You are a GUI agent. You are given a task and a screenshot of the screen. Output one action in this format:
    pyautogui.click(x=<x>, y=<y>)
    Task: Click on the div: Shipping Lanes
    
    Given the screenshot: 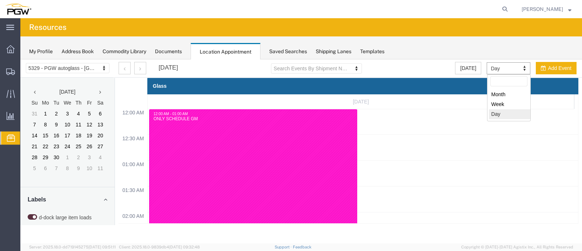 What is the action you would take?
    pyautogui.click(x=334, y=51)
    